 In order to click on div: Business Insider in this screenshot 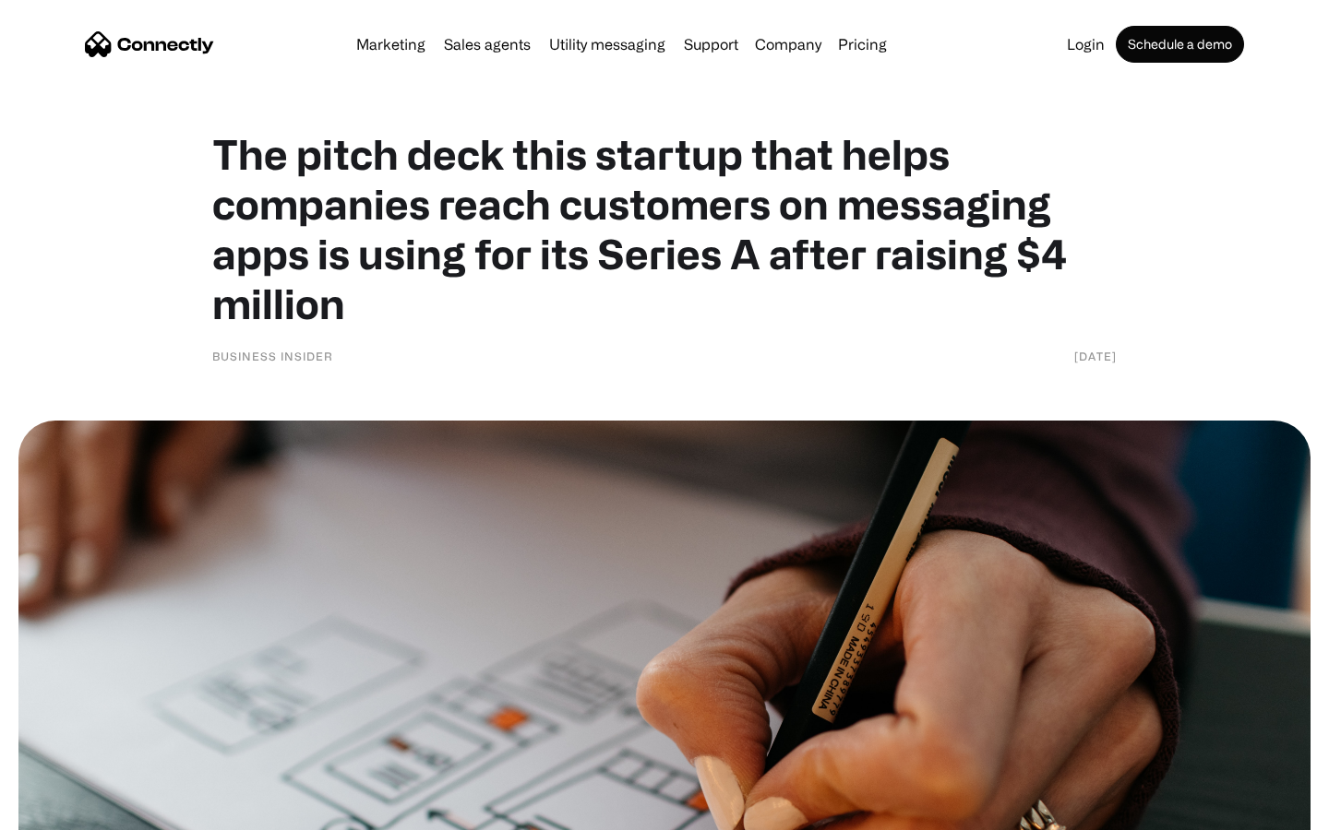, I will do `click(272, 356)`.